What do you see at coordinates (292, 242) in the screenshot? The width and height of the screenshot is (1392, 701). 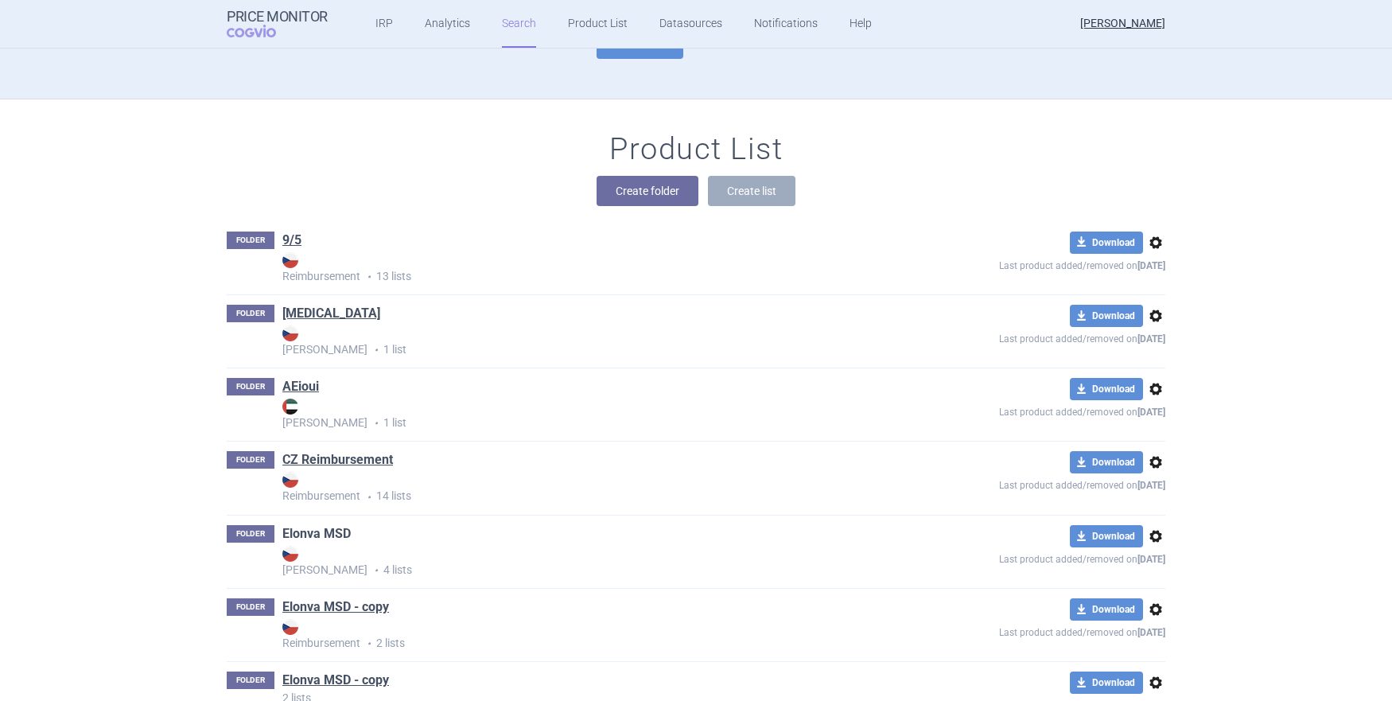 I see `h1: 9/5` at bounding box center [292, 242].